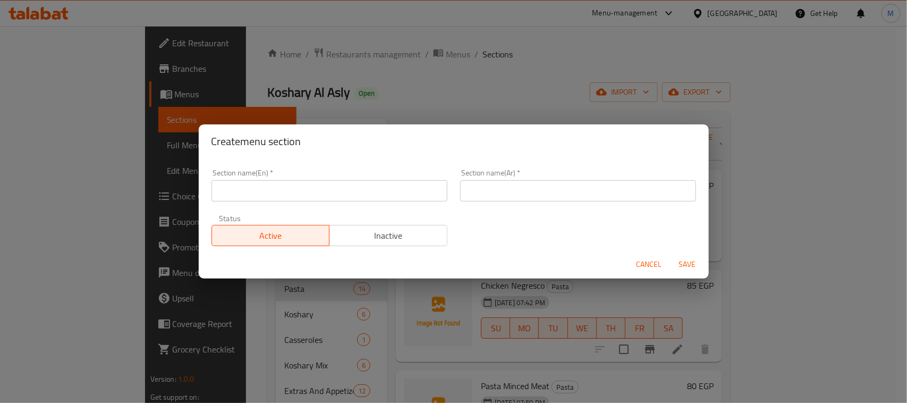 The width and height of the screenshot is (907, 403). Describe the element at coordinates (687, 264) in the screenshot. I see `button: Save` at that location.